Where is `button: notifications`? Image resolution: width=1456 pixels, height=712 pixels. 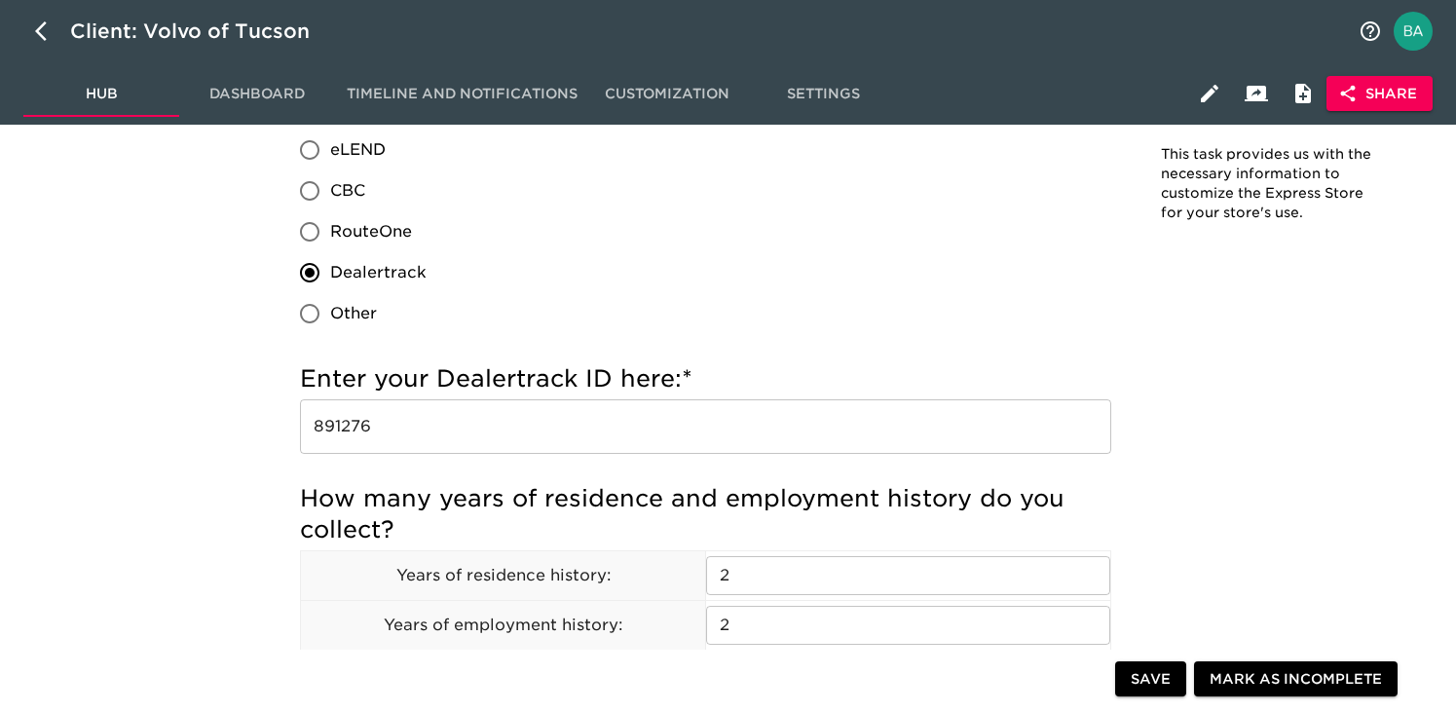
button: notifications is located at coordinates (1371, 31).